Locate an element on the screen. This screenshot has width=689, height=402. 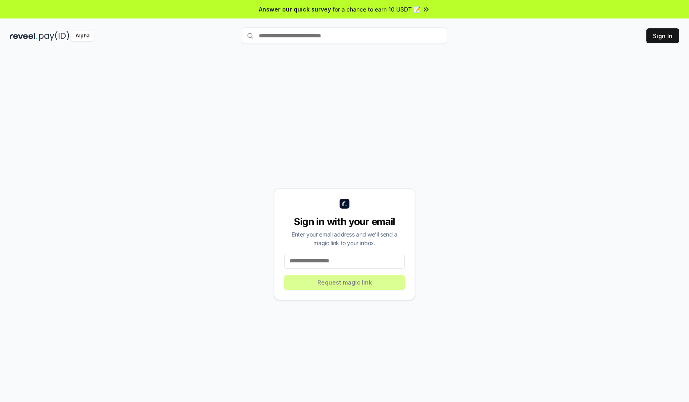
img: logo_small is located at coordinates (345, 203).